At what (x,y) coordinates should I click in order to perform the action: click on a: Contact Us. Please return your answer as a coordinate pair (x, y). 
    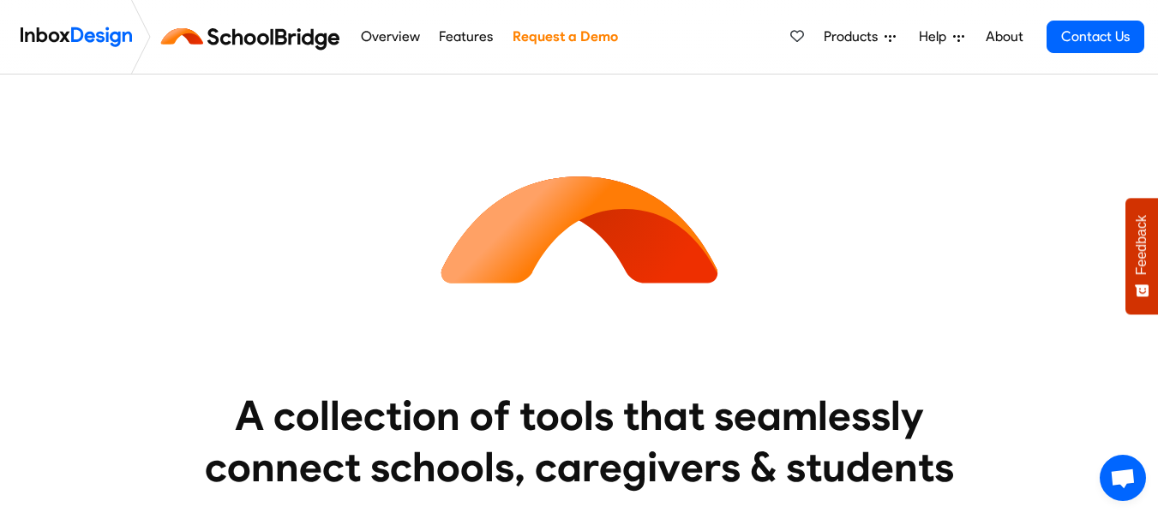
    Looking at the image, I should click on (1095, 37).